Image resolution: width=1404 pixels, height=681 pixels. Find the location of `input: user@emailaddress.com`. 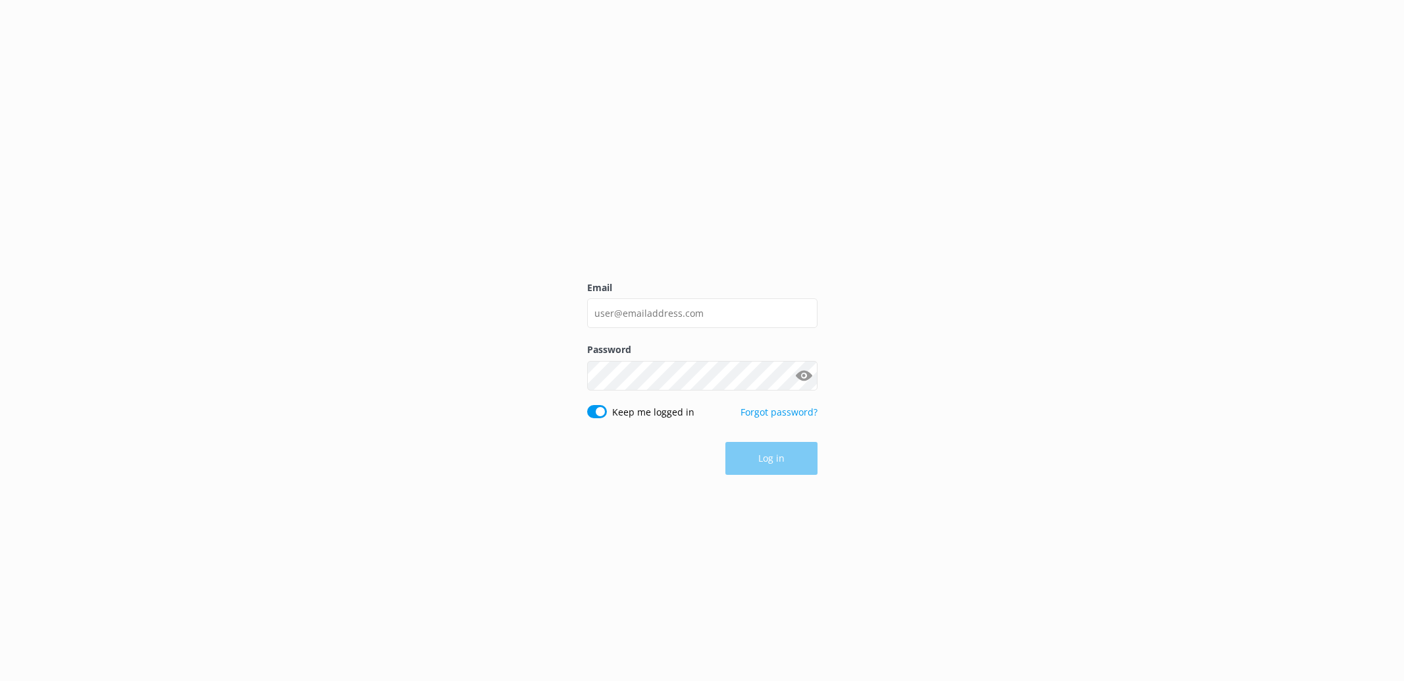

input: user@emailaddress.com is located at coordinates (702, 313).